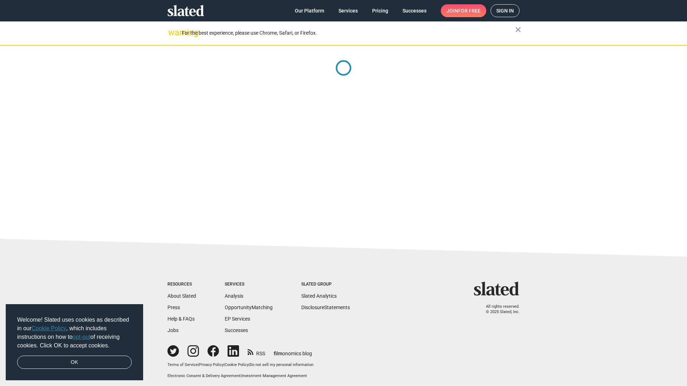 The width and height of the screenshot is (687, 386). I want to click on a: Investment Management Agreement, so click(274, 376).